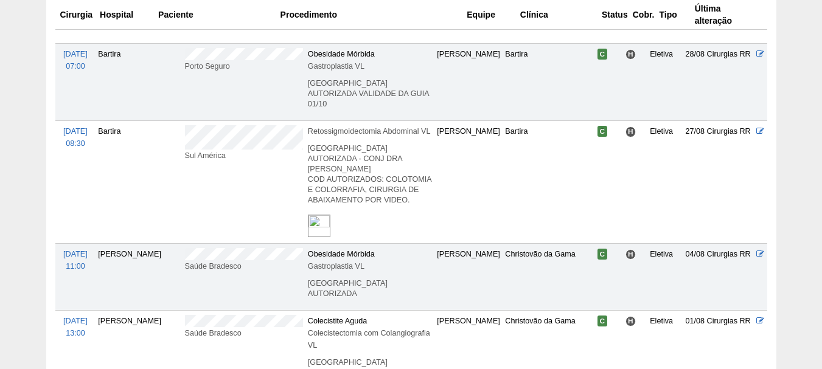  What do you see at coordinates (75, 144) in the screenshot?
I see `span: 08:30` at bounding box center [75, 144].